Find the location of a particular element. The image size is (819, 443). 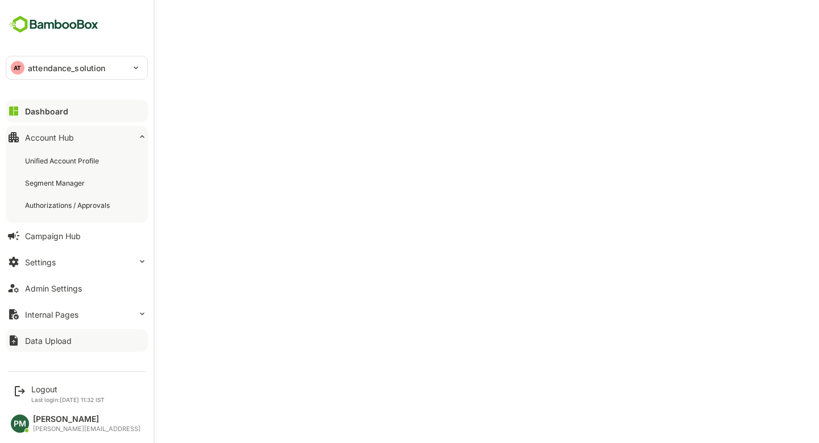

div: Authorizations / Approvals is located at coordinates (68, 205).